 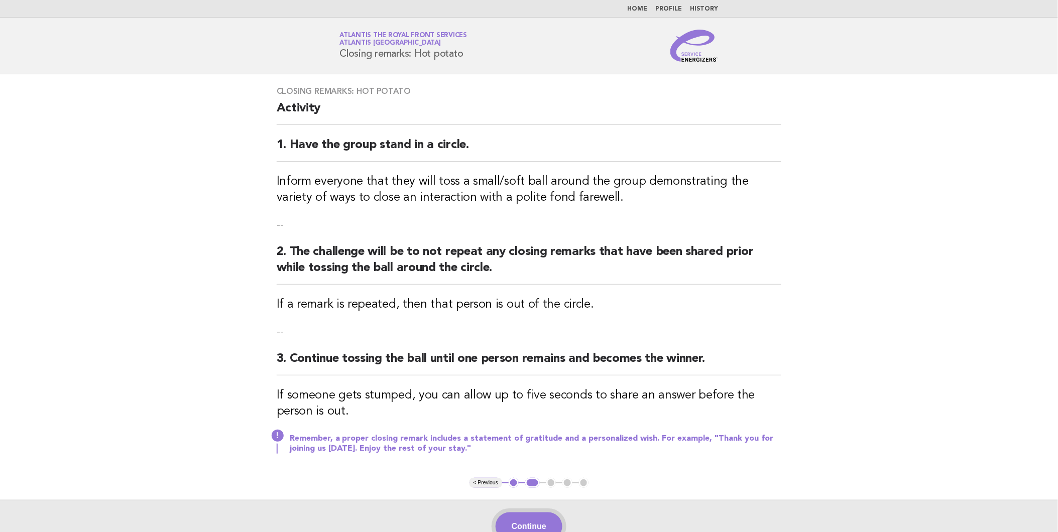 What do you see at coordinates (529, 264) in the screenshot?
I see `h2: 2. The challenge will be to not repeat any closing remarks that have been shared prior while toss...` at bounding box center [529, 264].